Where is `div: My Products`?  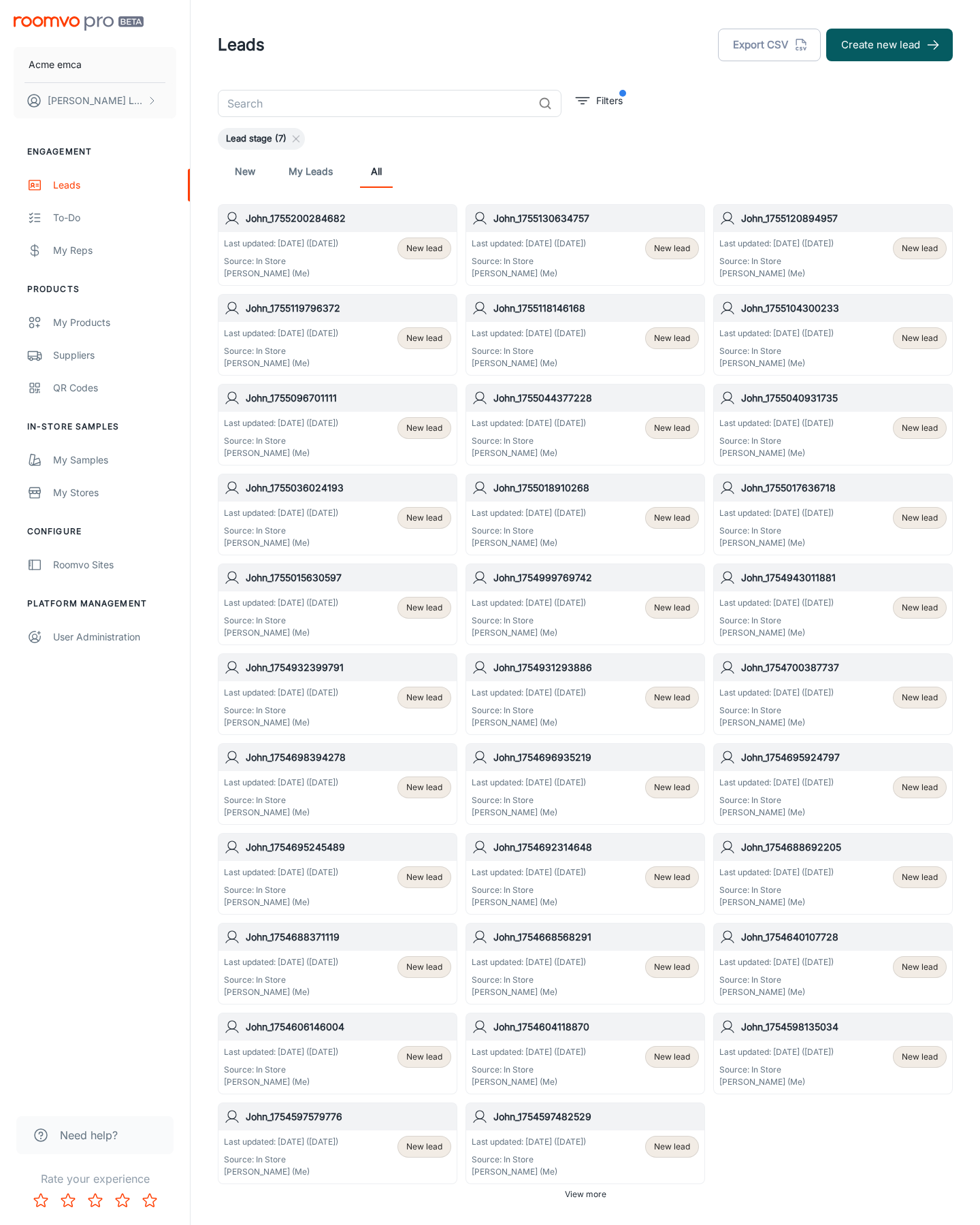
div: My Products is located at coordinates (115, 323).